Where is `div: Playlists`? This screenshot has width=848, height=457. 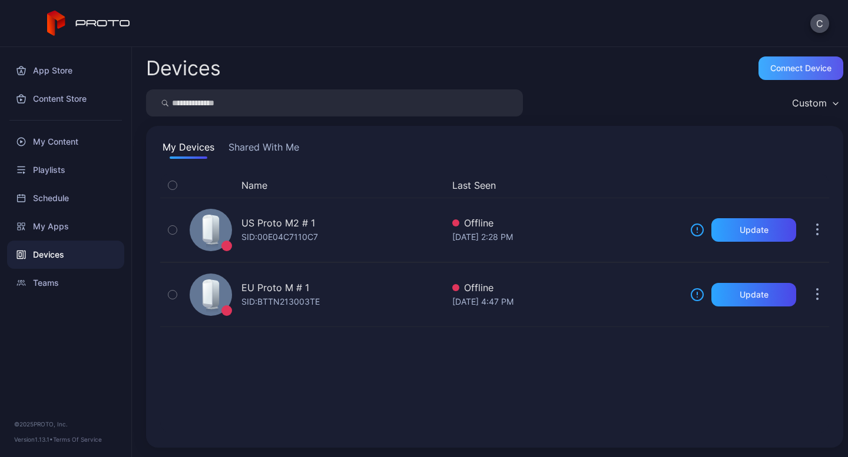 div: Playlists is located at coordinates (65, 170).